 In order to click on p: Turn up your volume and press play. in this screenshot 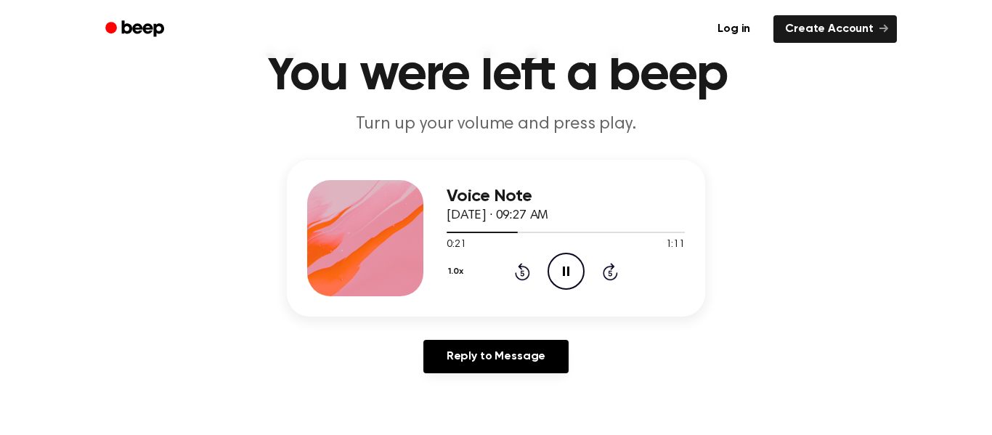, I will do `click(496, 124)`.